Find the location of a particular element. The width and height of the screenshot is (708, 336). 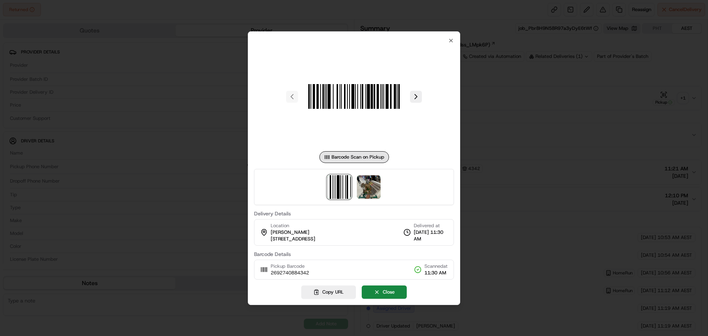

label: Barcode Details is located at coordinates (354, 254).